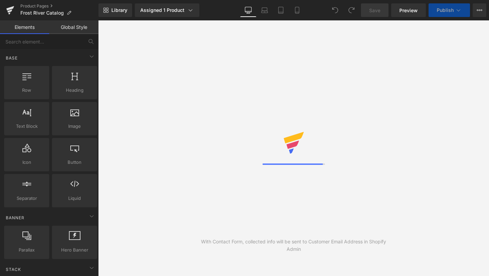 The height and width of the screenshot is (276, 489). I want to click on a: Preview, so click(408, 10).